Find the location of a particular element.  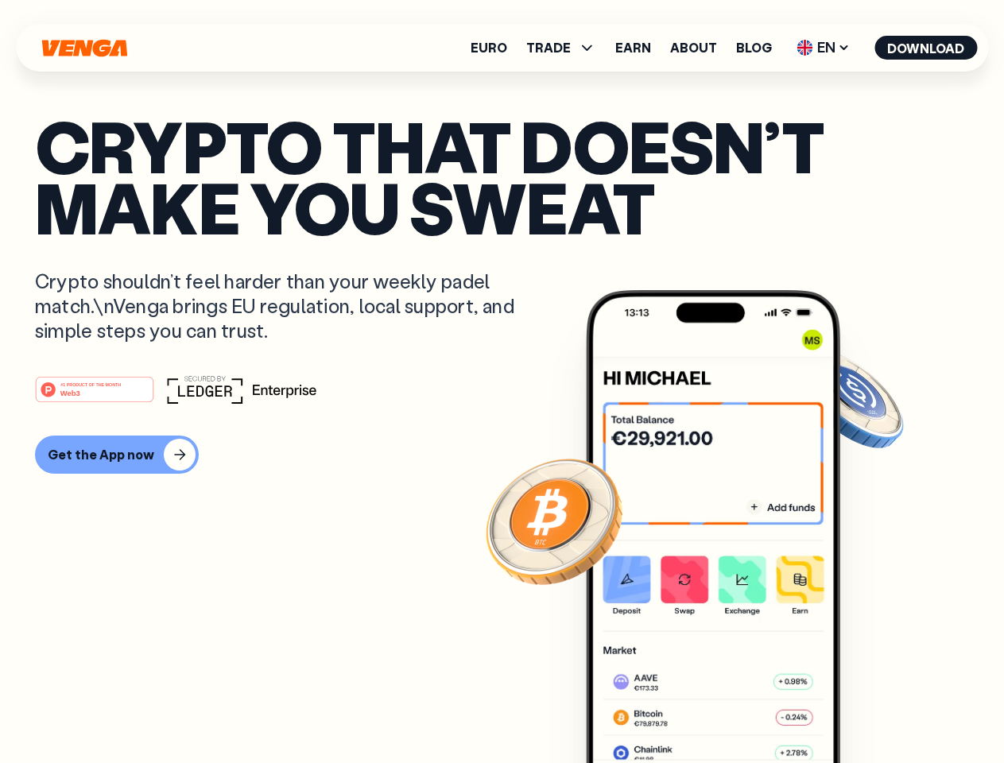

a: Euro is located at coordinates (489, 48).